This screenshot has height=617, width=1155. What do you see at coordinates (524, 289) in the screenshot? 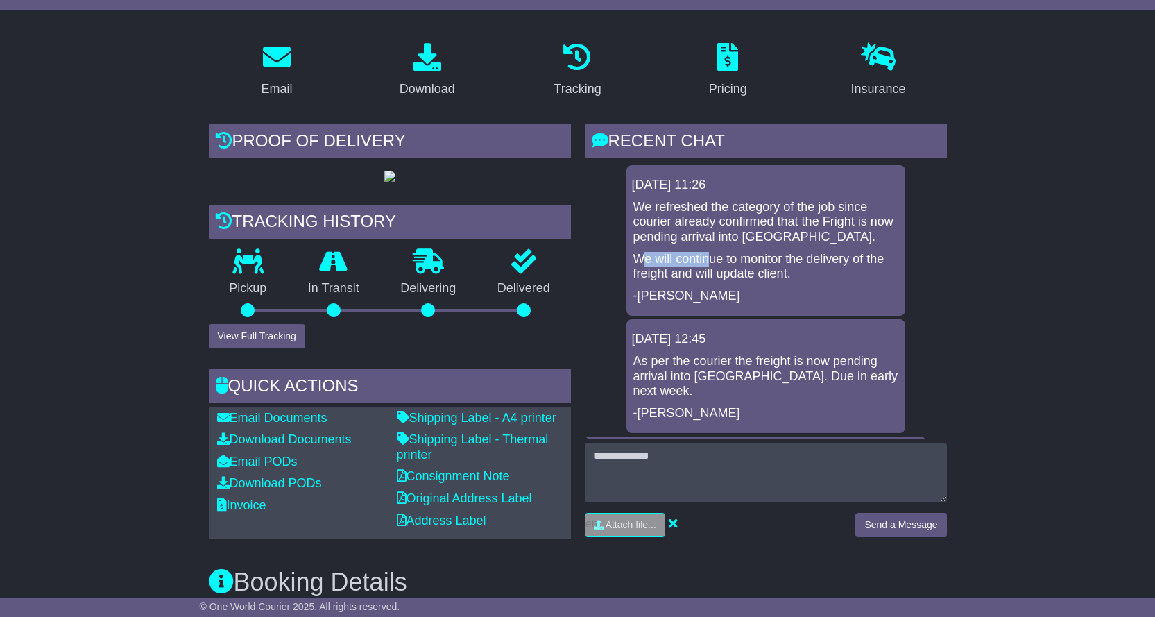
I see `p: Delivered` at bounding box center [524, 289].